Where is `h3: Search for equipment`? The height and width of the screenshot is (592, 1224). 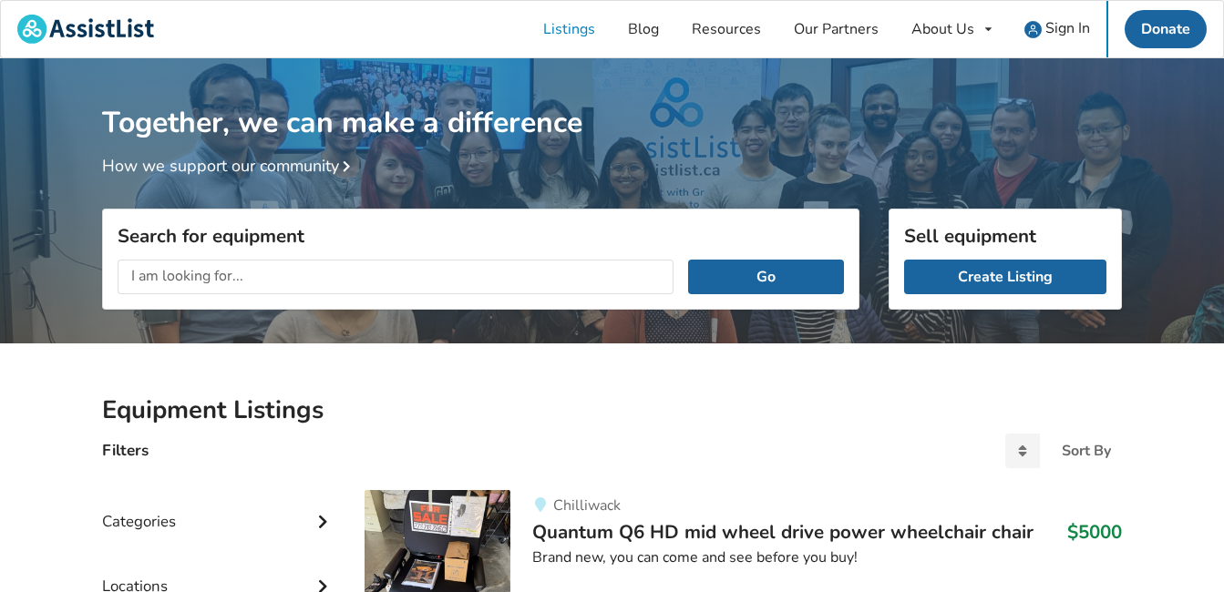
h3: Search for equipment is located at coordinates (480, 236).